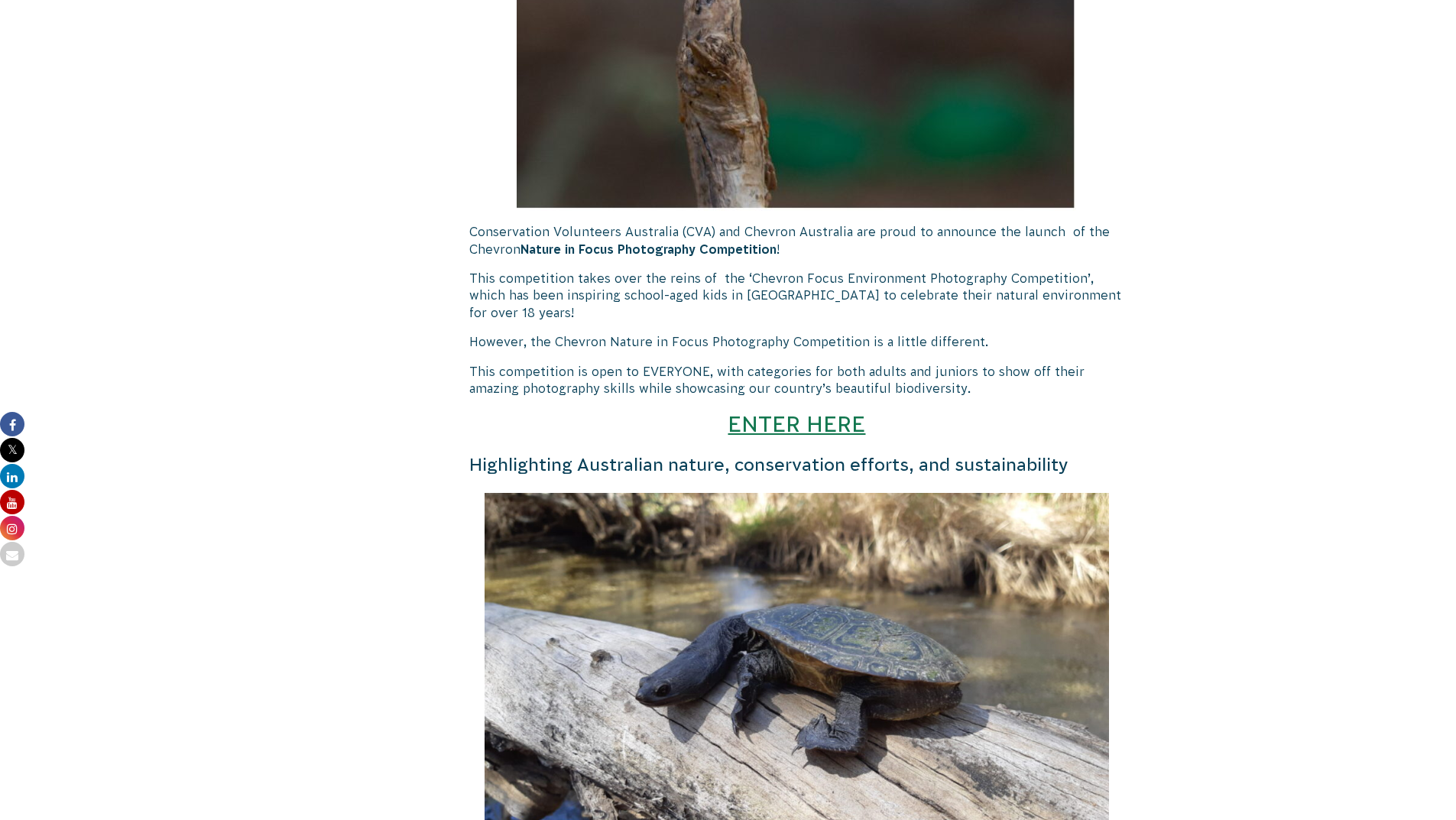 The width and height of the screenshot is (1456, 820). Describe the element at coordinates (769, 465) in the screenshot. I see `span: Highlighting Australian nature, conservation efforts, and sustainability` at that location.